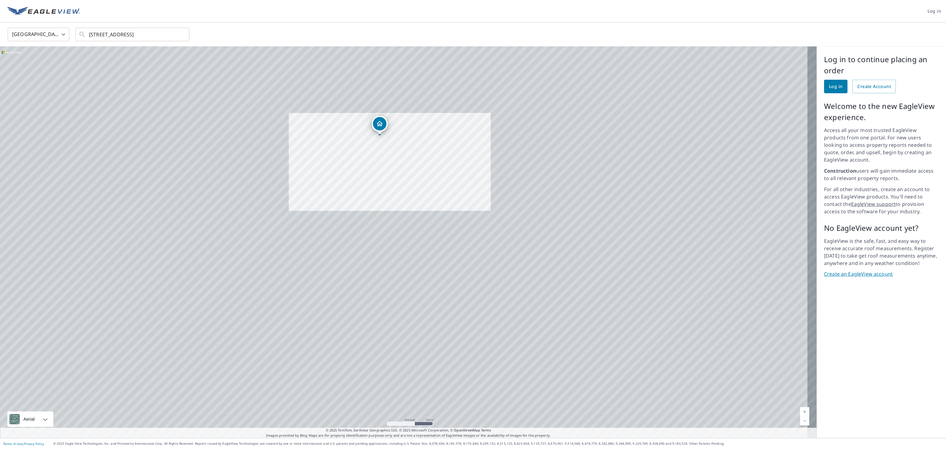 The image size is (946, 449). What do you see at coordinates (836, 87) in the screenshot?
I see `a: Log in` at bounding box center [836, 87].